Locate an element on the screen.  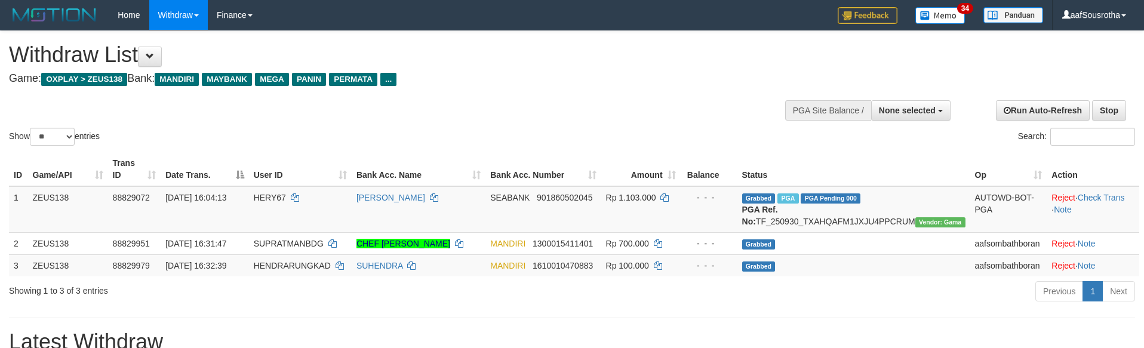
span: MAYBANK is located at coordinates (227, 79).